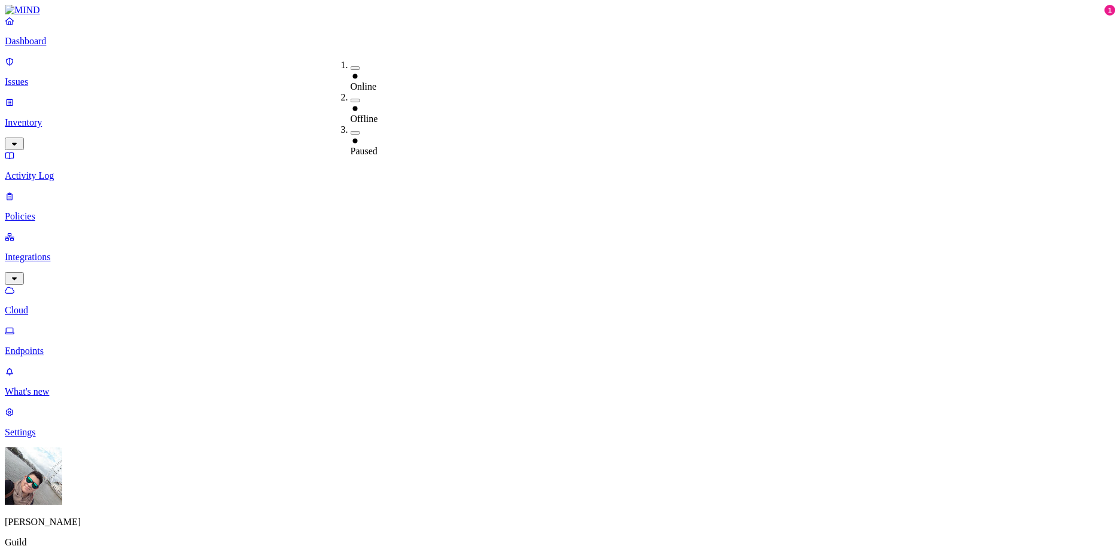 Image resolution: width=1120 pixels, height=549 pixels. Describe the element at coordinates (560, 31) in the screenshot. I see `a: Dashboard` at that location.